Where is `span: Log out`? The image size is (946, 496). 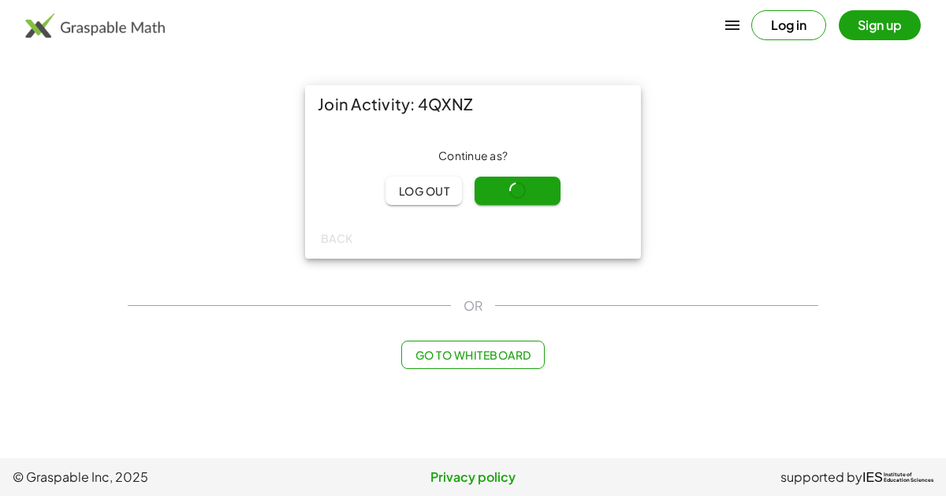 span: Log out is located at coordinates (424, 191).